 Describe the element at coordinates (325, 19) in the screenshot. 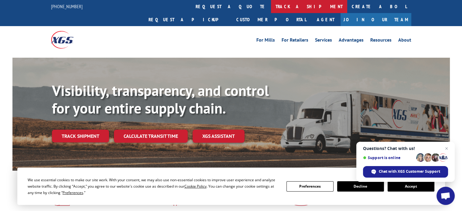

I see `a: Agent` at that location.